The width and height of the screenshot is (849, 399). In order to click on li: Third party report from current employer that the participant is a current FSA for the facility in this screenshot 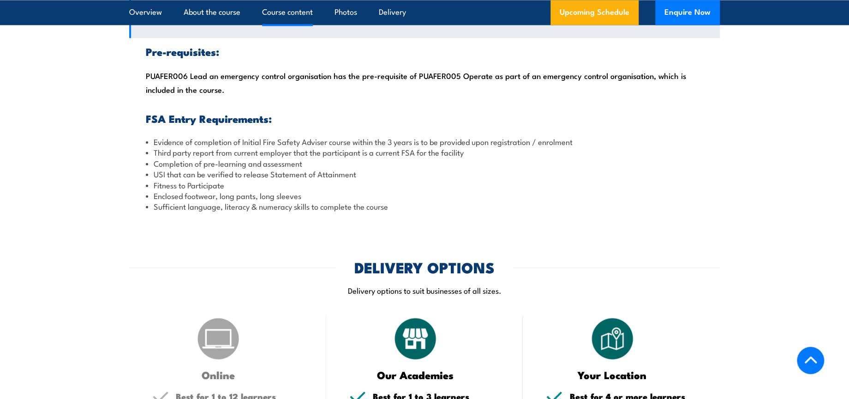, I will do `click(425, 151)`.